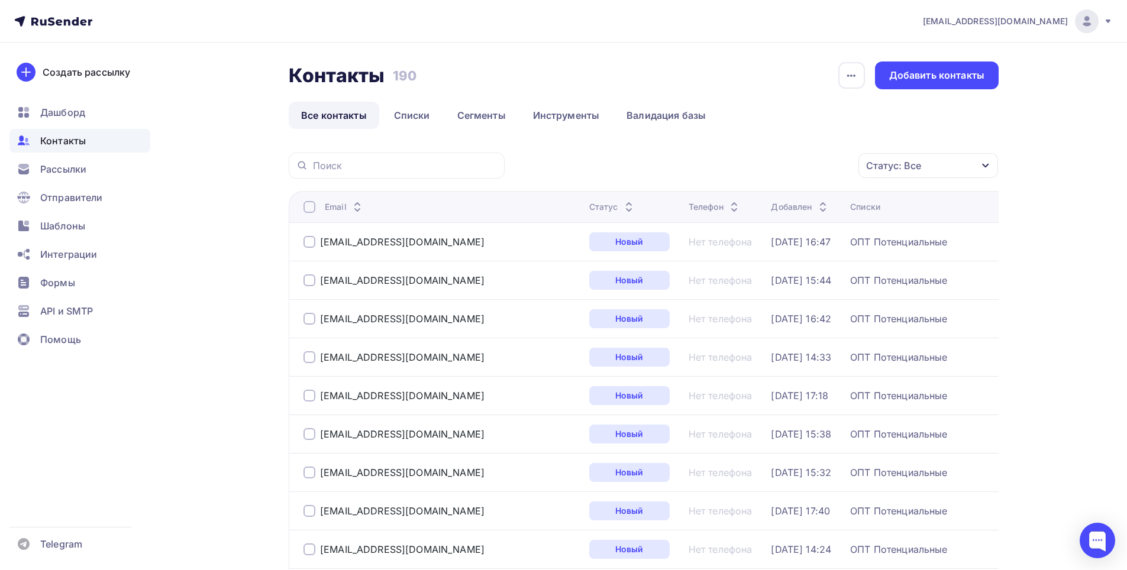 This screenshot has height=570, width=1127. Describe the element at coordinates (63, 226) in the screenshot. I see `span: Шаблоны` at that location.